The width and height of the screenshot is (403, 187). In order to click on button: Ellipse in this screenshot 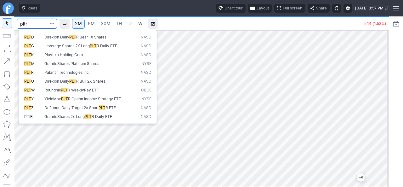, I will do `click(7, 111)`.